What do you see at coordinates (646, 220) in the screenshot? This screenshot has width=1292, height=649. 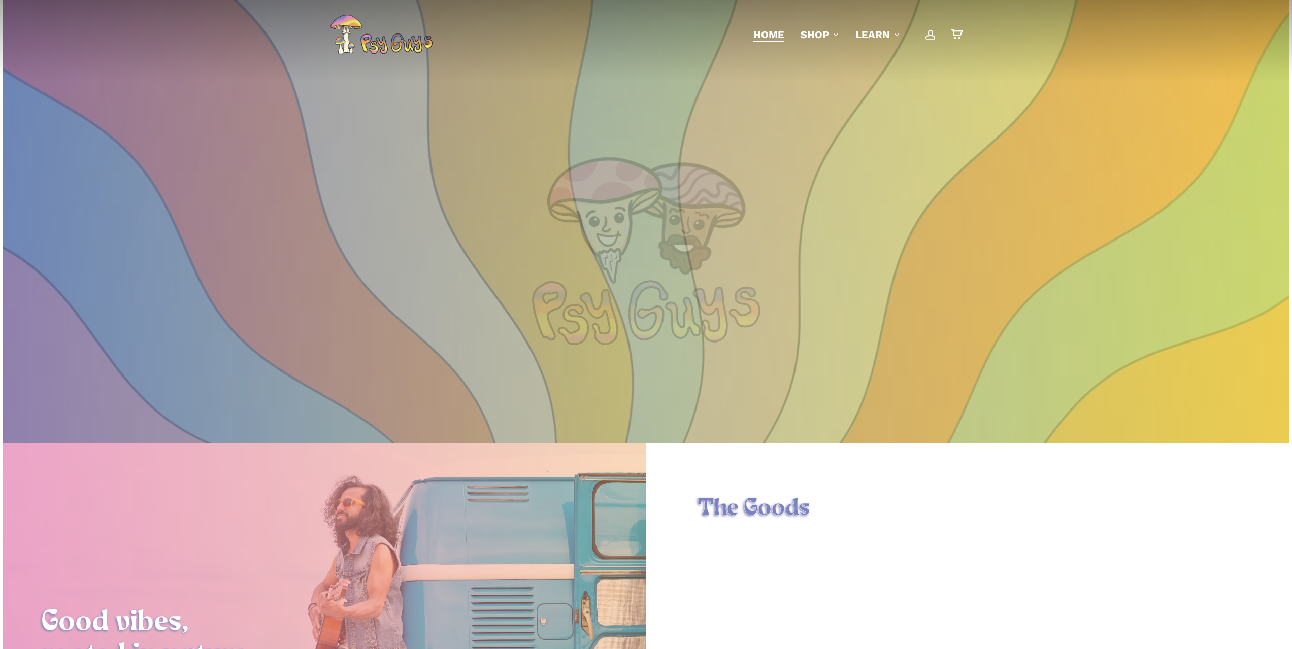 I see `img: PsyGuys Heads Logo` at bounding box center [646, 220].